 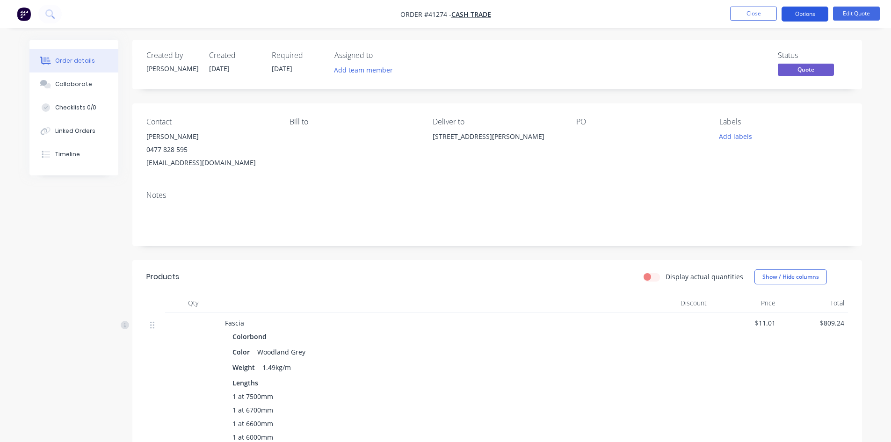 What do you see at coordinates (211, 122) in the screenshot?
I see `div: Contact` at bounding box center [211, 122].